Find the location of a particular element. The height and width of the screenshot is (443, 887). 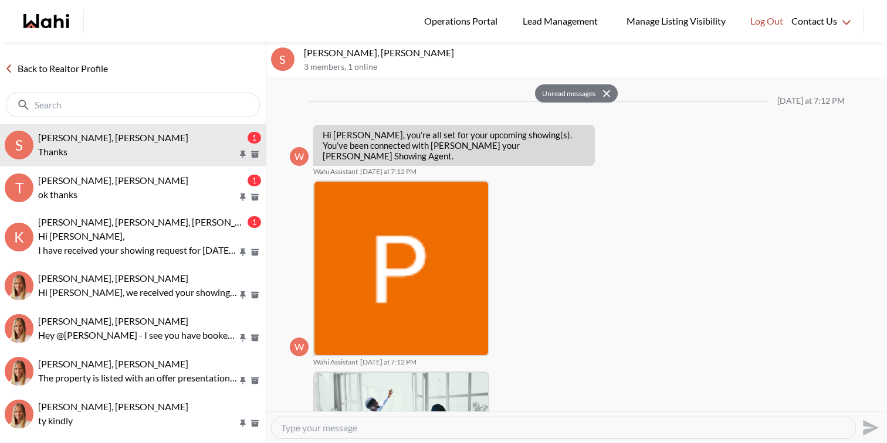

div: Omar Hijazi, Michelle is located at coordinates (19, 371).